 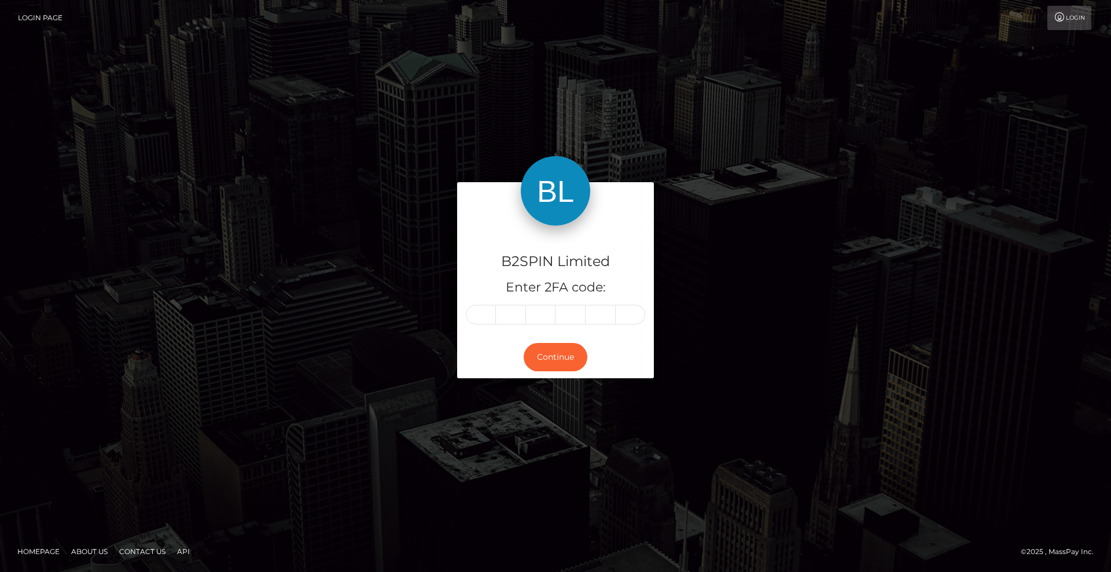 What do you see at coordinates (142, 551) in the screenshot?
I see `a: Contact Us` at bounding box center [142, 551].